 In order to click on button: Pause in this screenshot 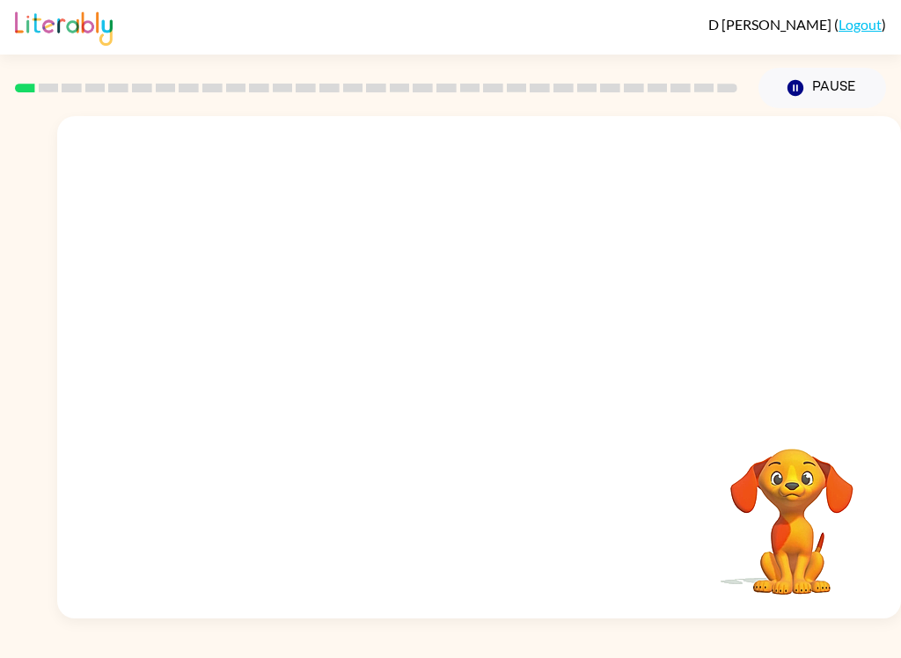, I will do `click(822, 88)`.